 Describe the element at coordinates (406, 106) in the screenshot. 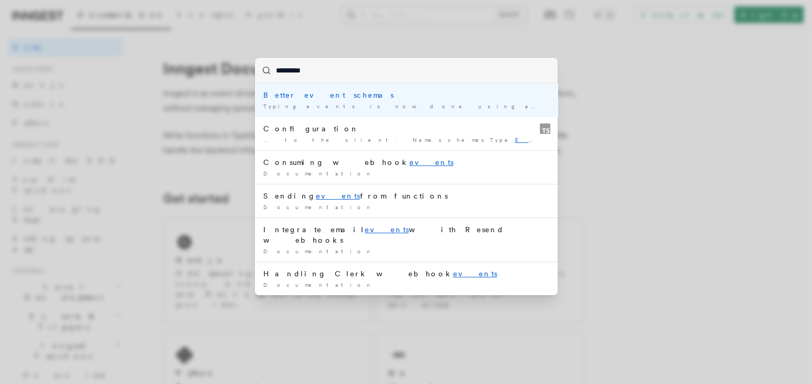

I see `div: Typing events is now done using a new emas …` at that location.